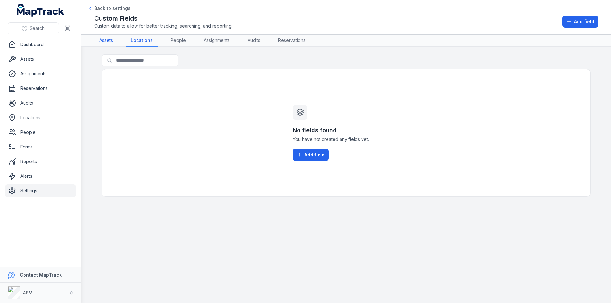 The height and width of the screenshot is (303, 611). What do you see at coordinates (41, 10) in the screenshot?
I see `a: MapTrack` at bounding box center [41, 10].